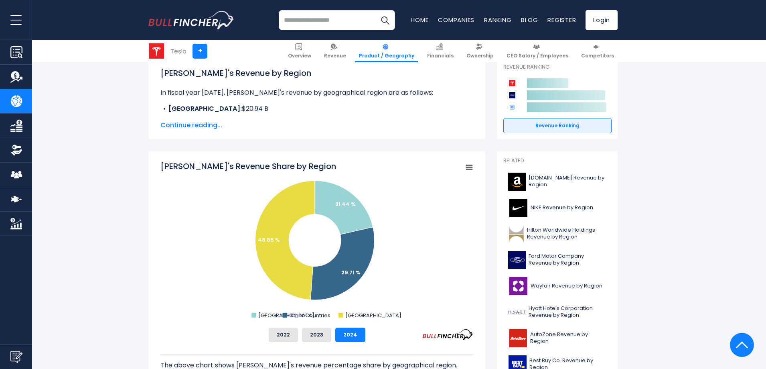 The height and width of the screenshot is (369, 766). Describe the element at coordinates (196, 118) in the screenshot. I see `b: Other Countries:` at that location.